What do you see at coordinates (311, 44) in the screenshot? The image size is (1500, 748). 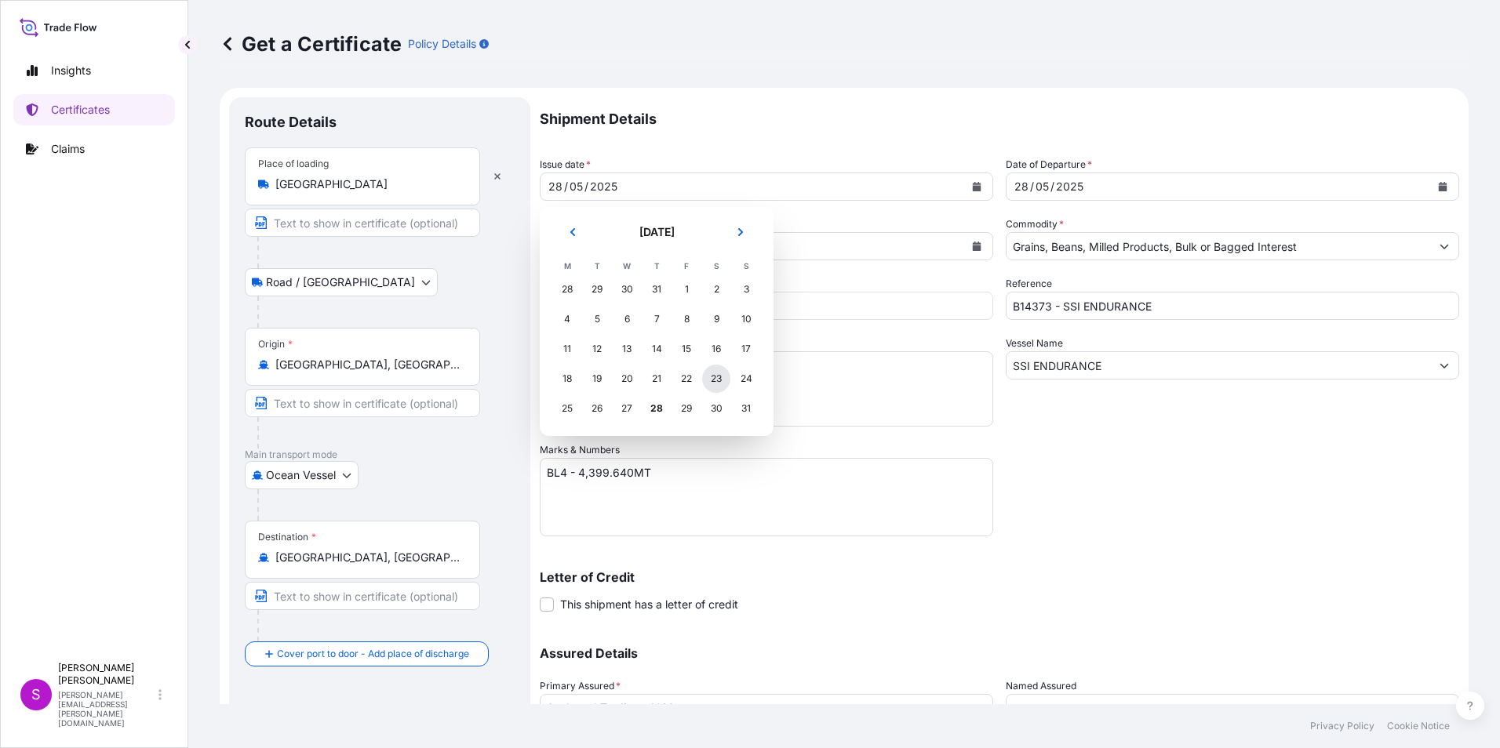 I see `p: Get a Certificate` at bounding box center [311, 44].